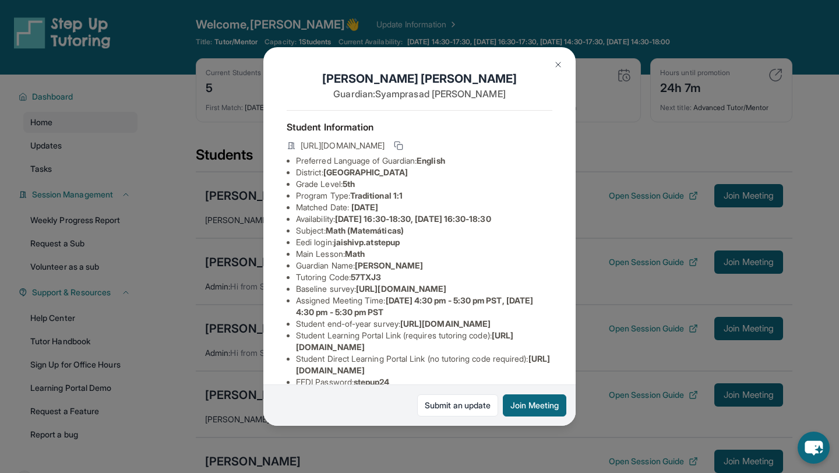 This screenshot has width=839, height=473. Describe the element at coordinates (372, 382) in the screenshot. I see `span: stepup24` at that location.